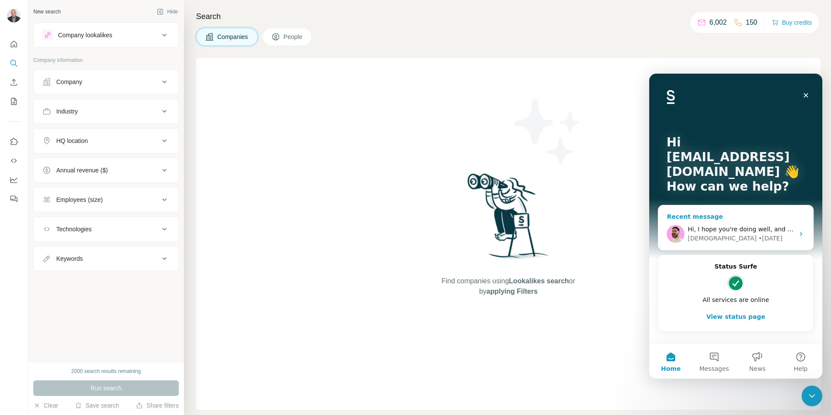  I want to click on span: People, so click(294, 37).